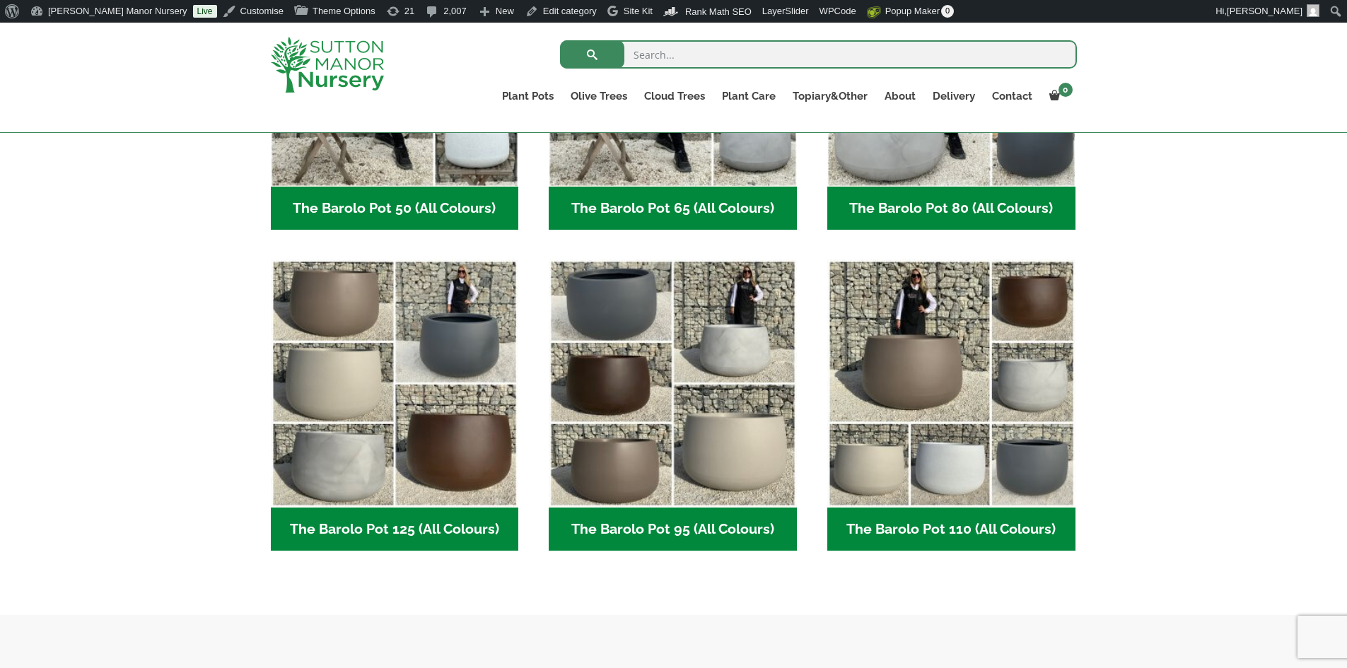 The image size is (1347, 668). Describe the element at coordinates (672, 383) in the screenshot. I see `img: The Barolo Pot 95 (All Colours)` at that location.